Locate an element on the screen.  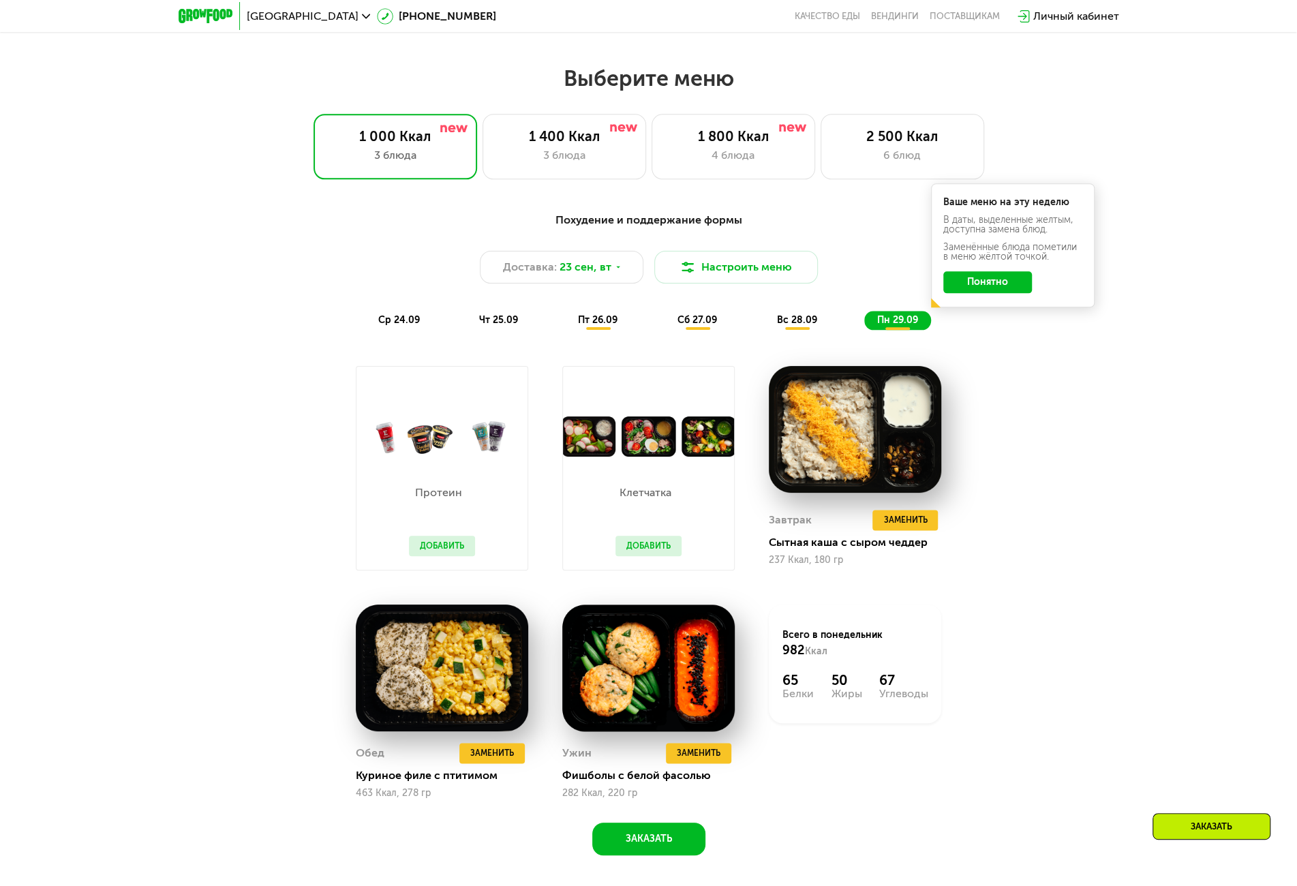
span: чт 25.09 is located at coordinates (498, 320).